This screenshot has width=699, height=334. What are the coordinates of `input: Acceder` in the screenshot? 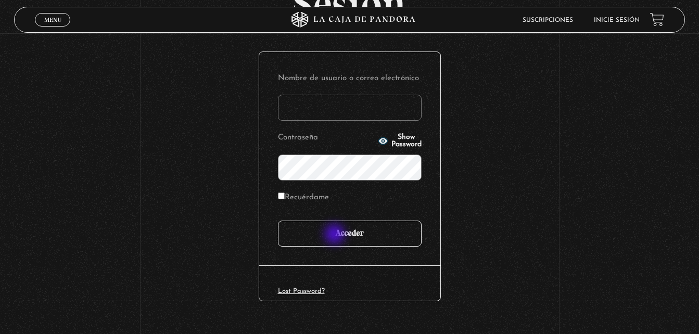 It's located at (350, 234).